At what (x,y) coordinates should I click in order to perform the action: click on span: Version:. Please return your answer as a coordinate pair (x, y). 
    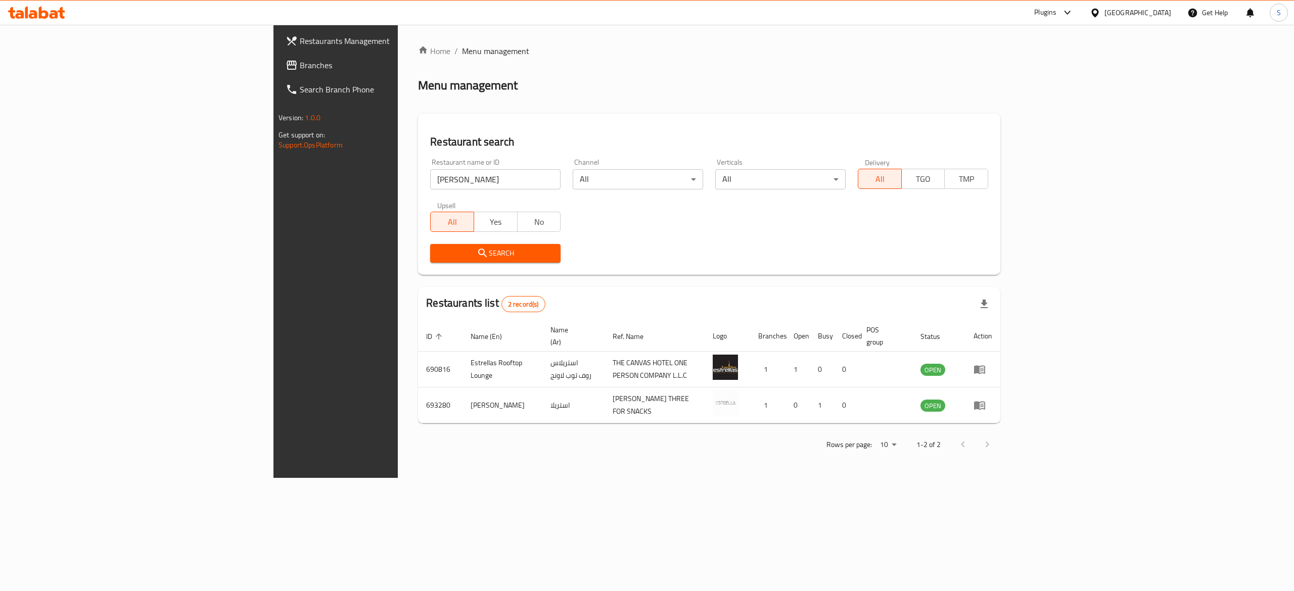
    Looking at the image, I should click on (291, 118).